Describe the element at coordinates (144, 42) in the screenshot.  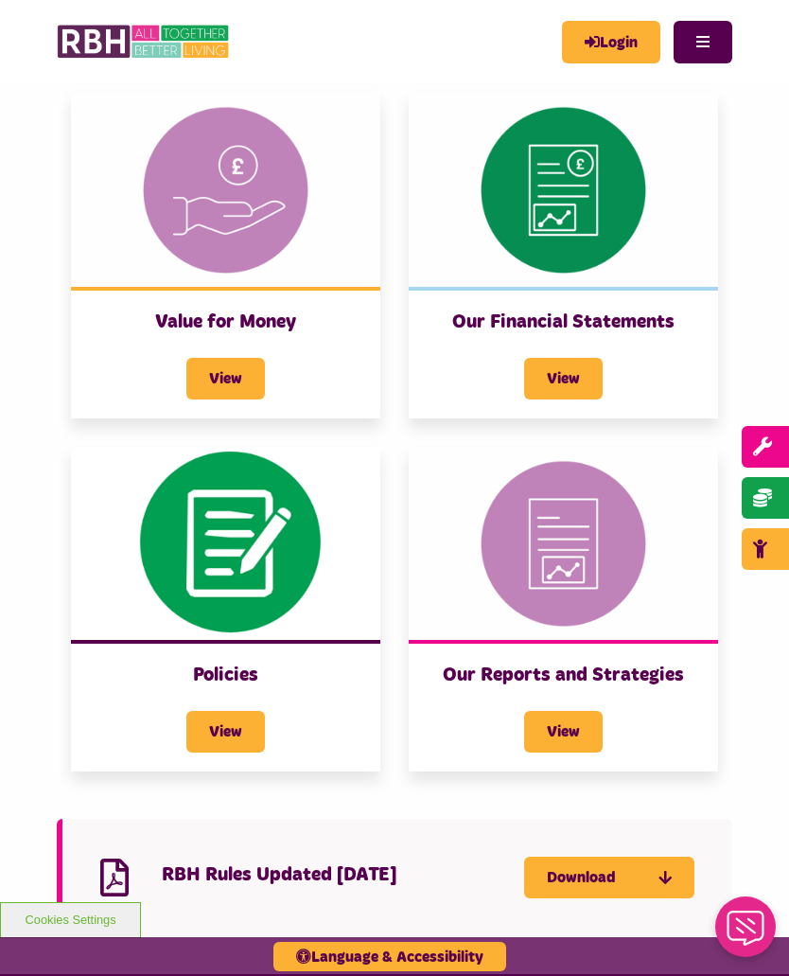
I see `img: RBH` at that location.